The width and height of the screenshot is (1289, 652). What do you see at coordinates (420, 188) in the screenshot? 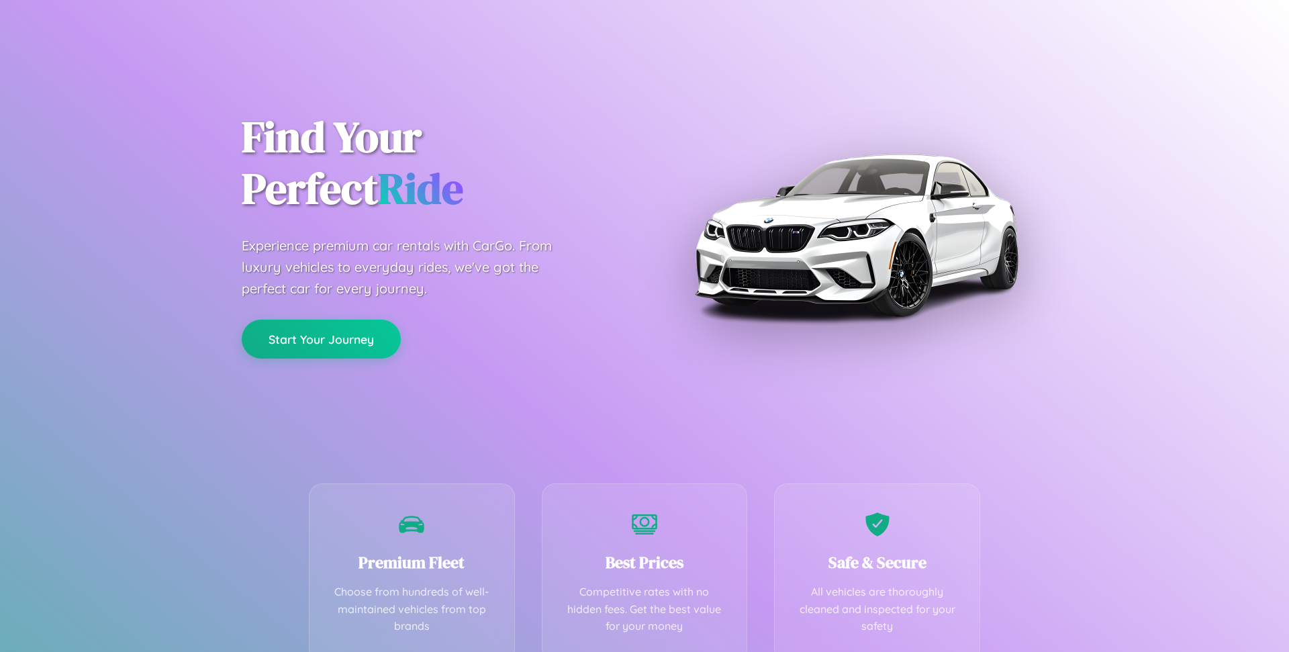
I see `span: Ride` at bounding box center [420, 188].